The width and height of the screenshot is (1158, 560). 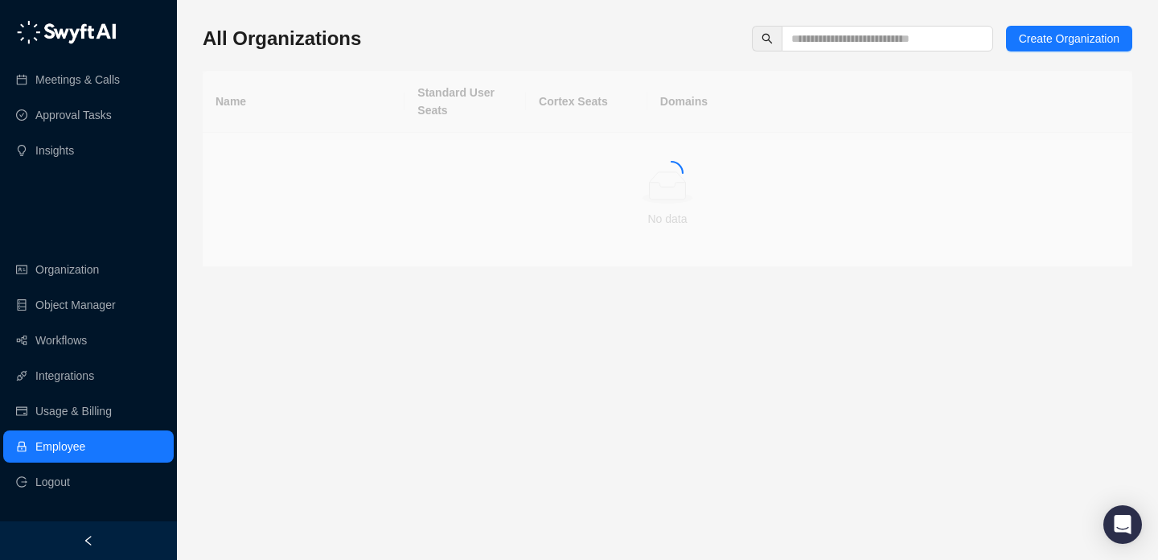 I want to click on h3: All Organizations, so click(x=281, y=39).